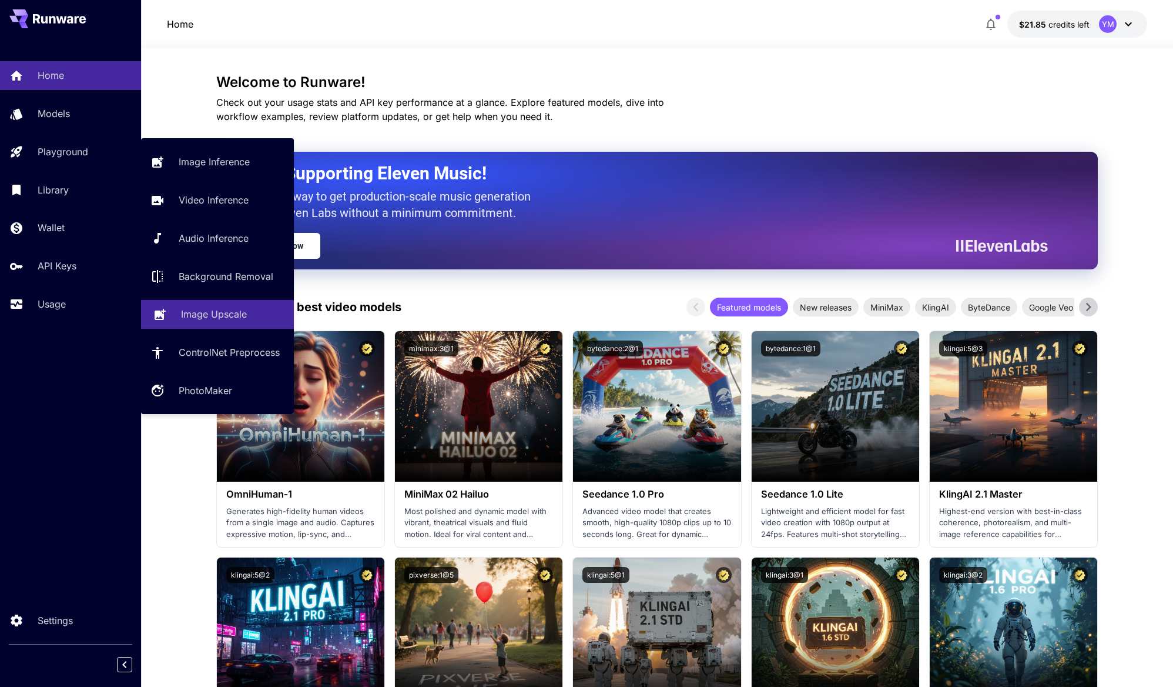 The image size is (1173, 687). I want to click on span: Google Veo, so click(1051, 307).